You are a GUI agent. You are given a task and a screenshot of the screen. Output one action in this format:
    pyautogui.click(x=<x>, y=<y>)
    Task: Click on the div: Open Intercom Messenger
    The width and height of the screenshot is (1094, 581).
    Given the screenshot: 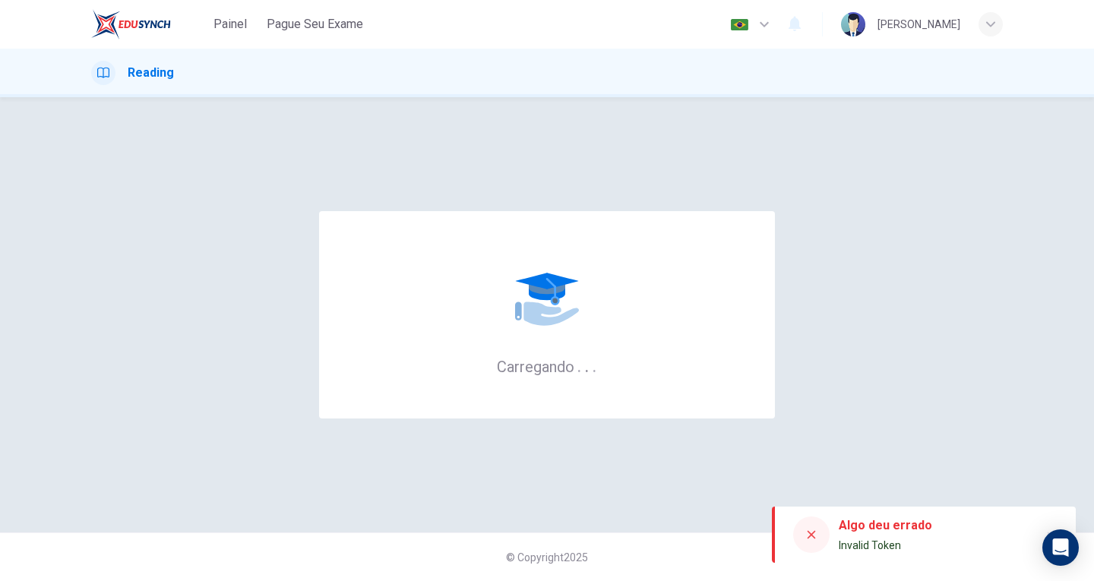 What is the action you would take?
    pyautogui.click(x=1061, y=548)
    